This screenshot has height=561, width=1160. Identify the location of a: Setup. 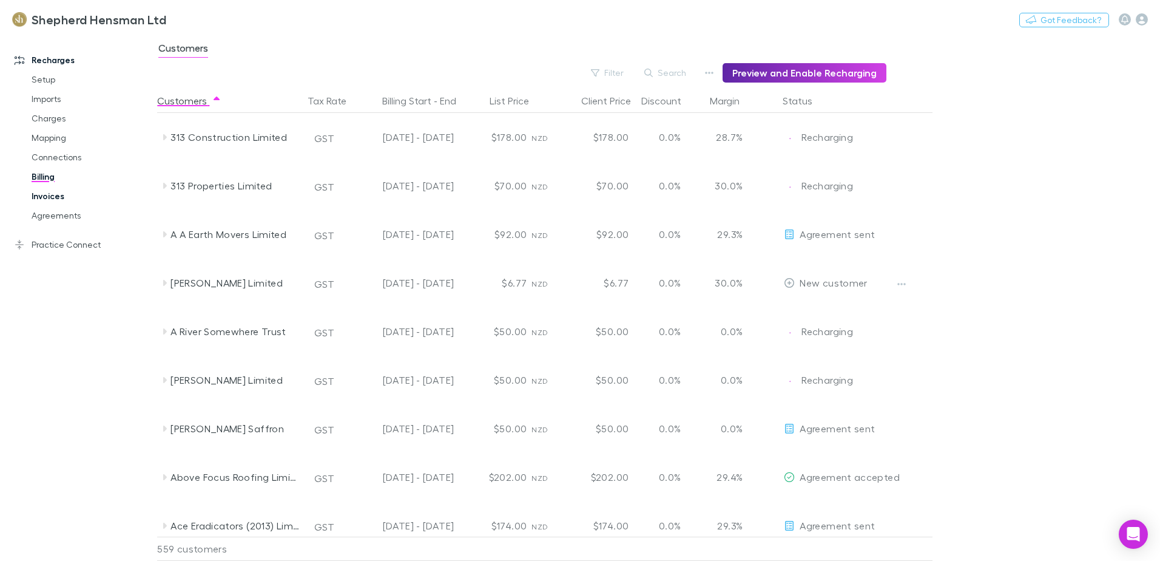
(92, 79).